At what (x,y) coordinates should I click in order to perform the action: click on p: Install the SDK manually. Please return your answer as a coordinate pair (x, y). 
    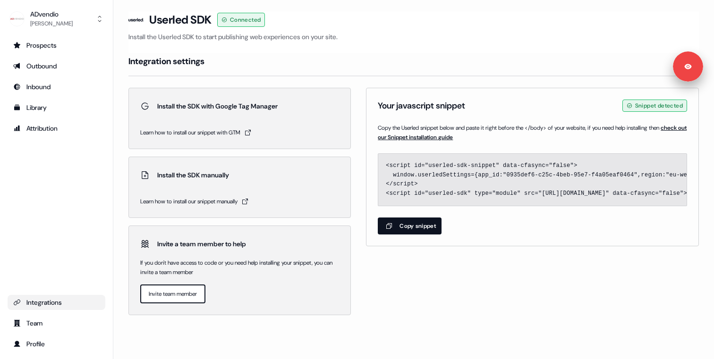
    Looking at the image, I should click on (193, 175).